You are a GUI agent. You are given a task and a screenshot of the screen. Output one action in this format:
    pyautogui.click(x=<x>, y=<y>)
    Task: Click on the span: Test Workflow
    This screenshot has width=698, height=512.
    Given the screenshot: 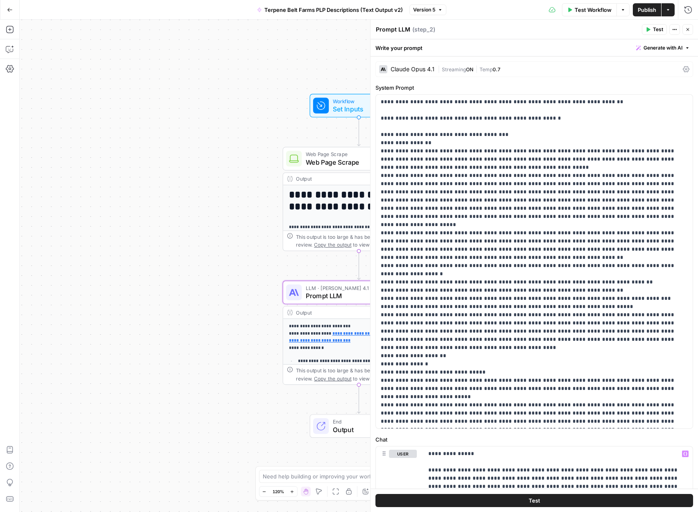 What is the action you would take?
    pyautogui.click(x=593, y=10)
    